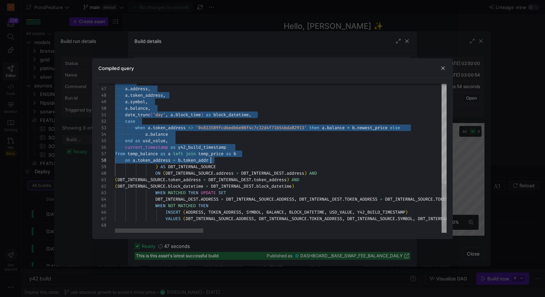 The height and width of the screenshot is (297, 545). Describe the element at coordinates (140, 128) in the screenshot. I see `span: when` at that location.